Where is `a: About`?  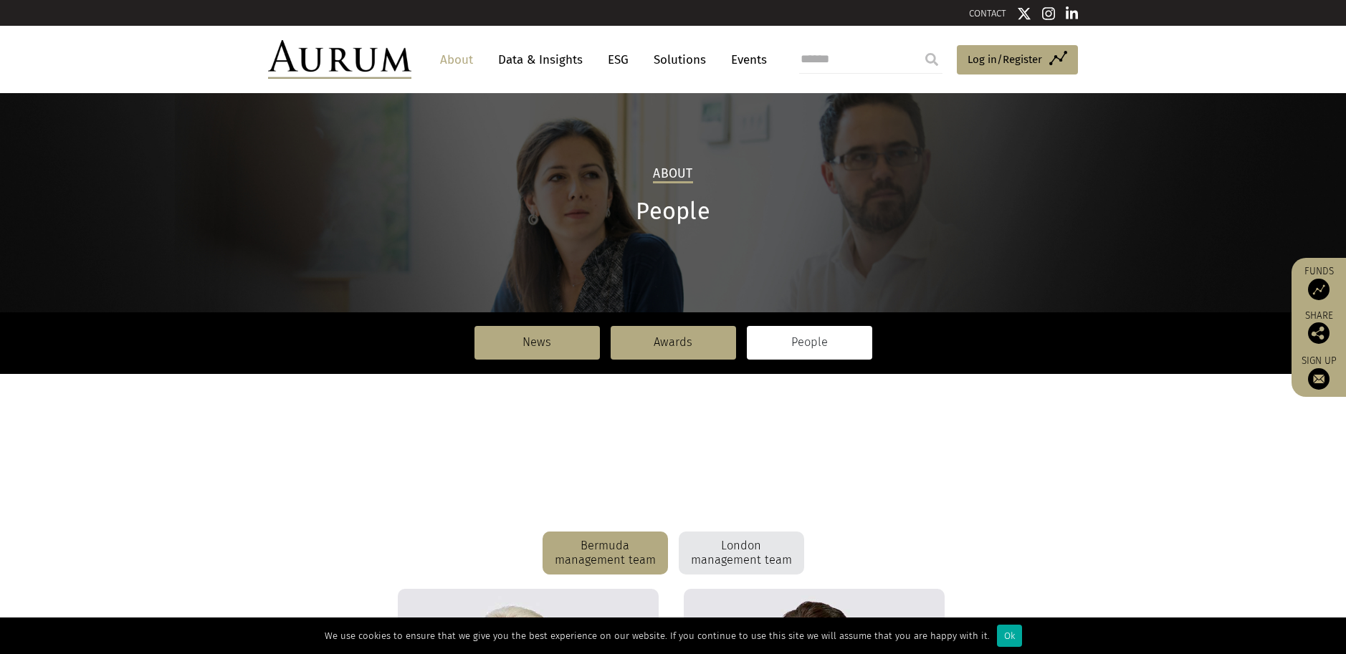
a: About is located at coordinates (457, 59).